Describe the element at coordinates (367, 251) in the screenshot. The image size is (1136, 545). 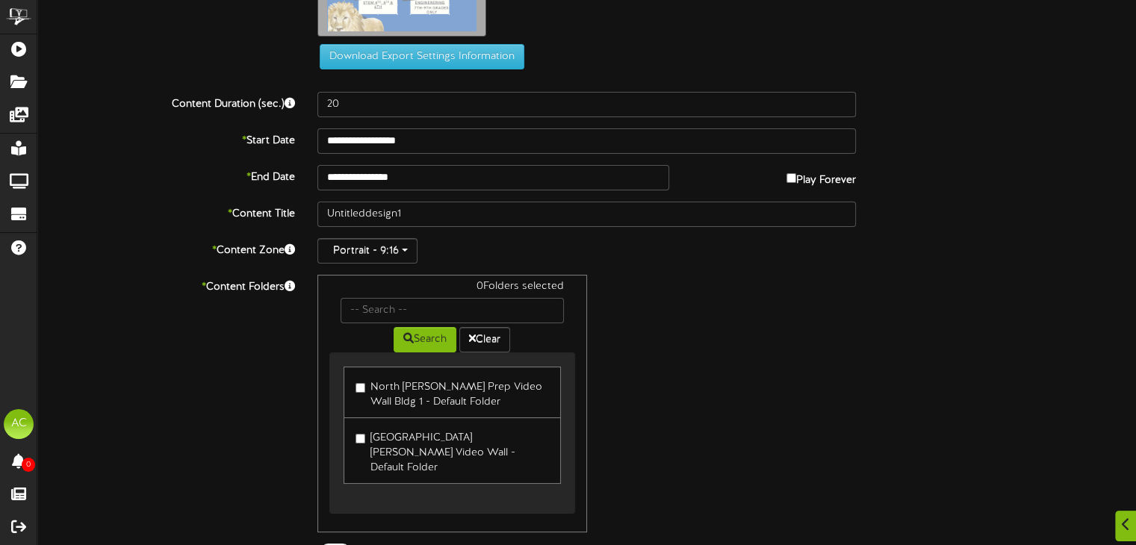
I see `button: Portrait - 9:16` at that location.